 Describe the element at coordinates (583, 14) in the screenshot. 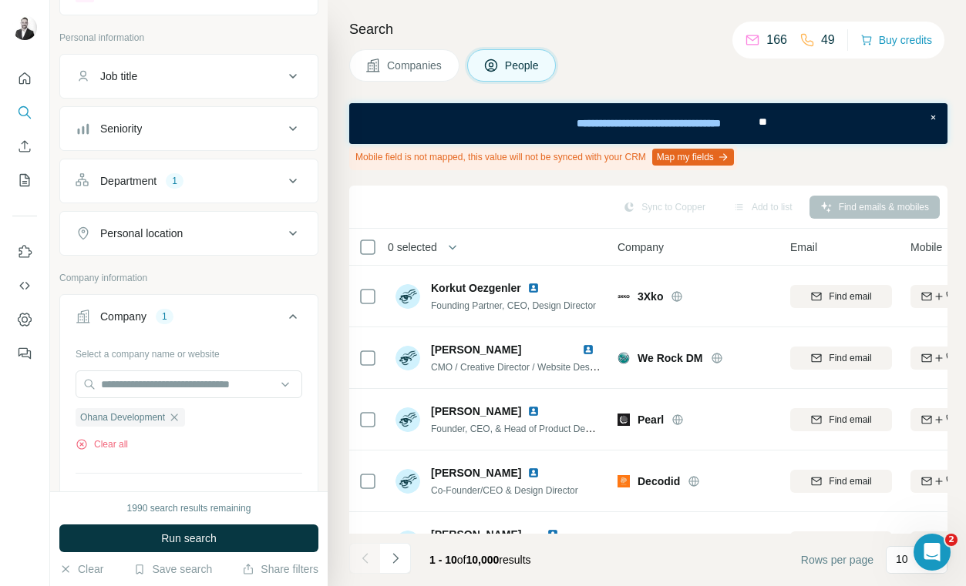

I see `div: Close Step` at that location.